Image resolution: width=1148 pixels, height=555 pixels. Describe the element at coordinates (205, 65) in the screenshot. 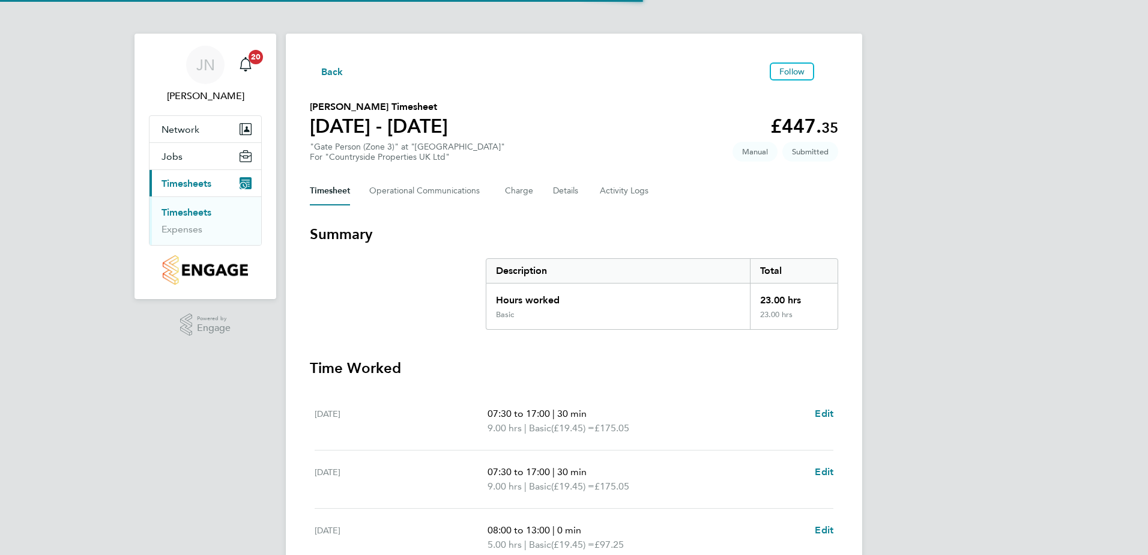

I see `span: JN` at that location.